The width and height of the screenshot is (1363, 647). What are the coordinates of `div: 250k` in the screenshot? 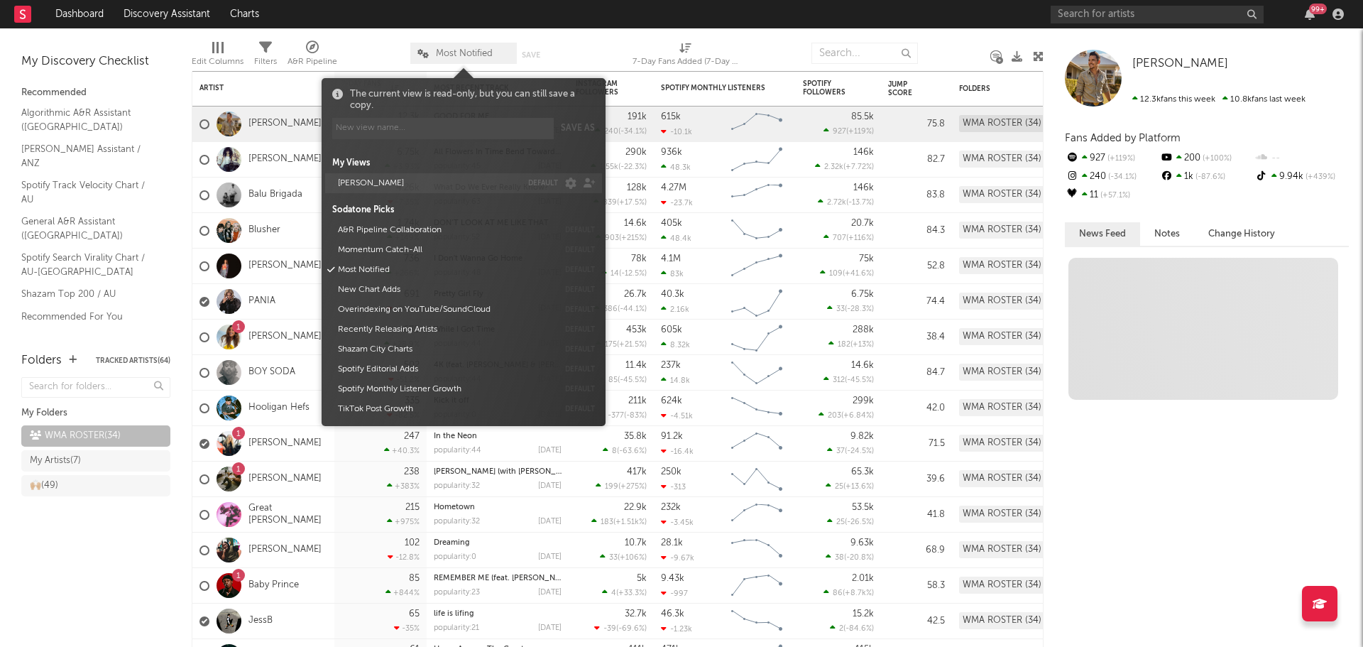 It's located at (671, 472).